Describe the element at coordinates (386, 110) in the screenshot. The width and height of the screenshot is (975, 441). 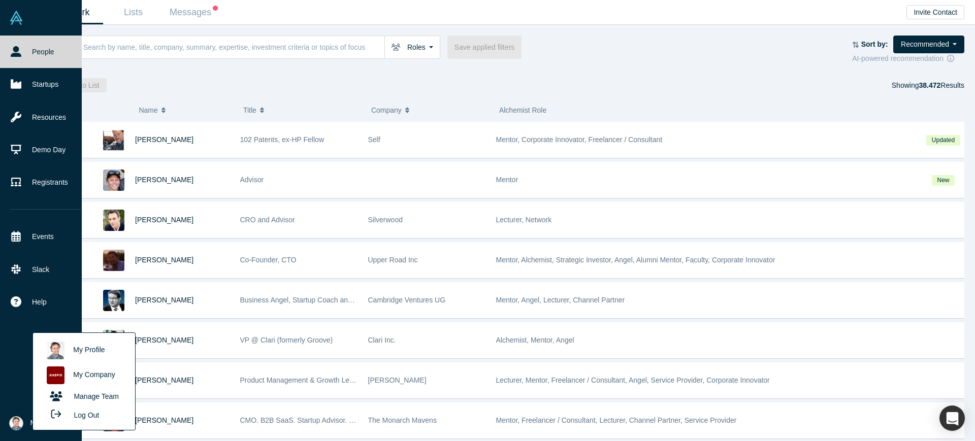
I see `span: Company` at that location.